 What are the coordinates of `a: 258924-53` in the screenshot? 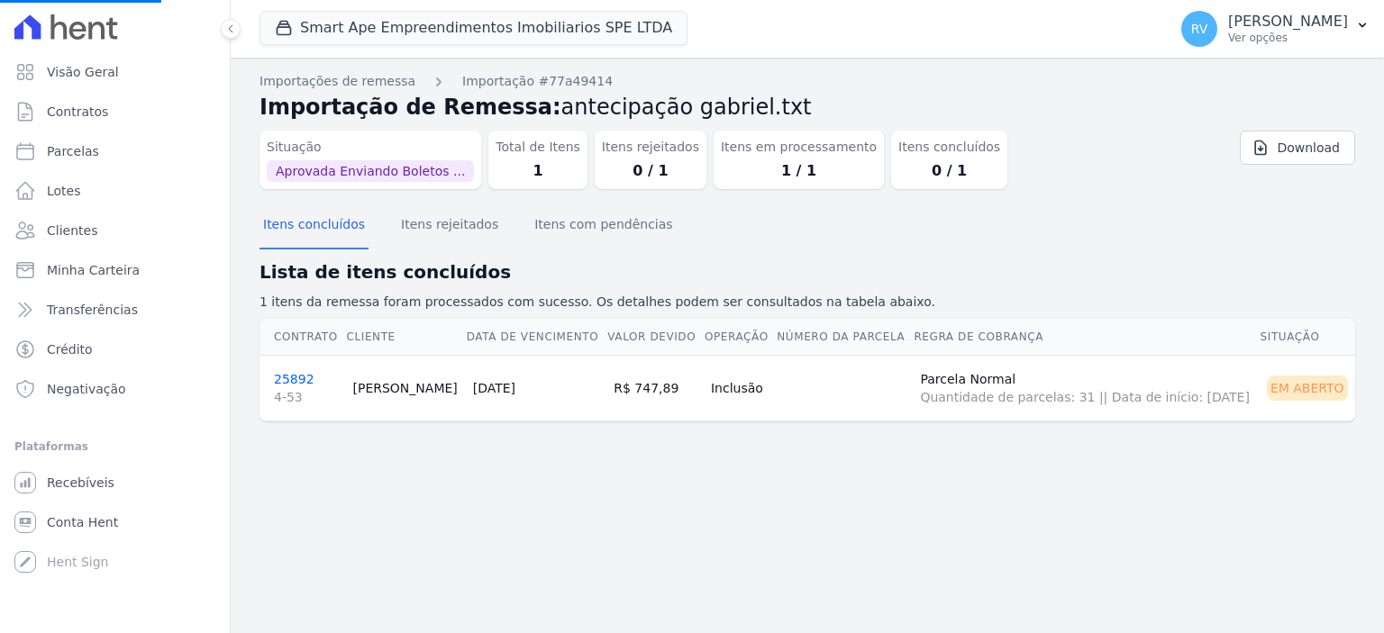 It's located at (305, 389).